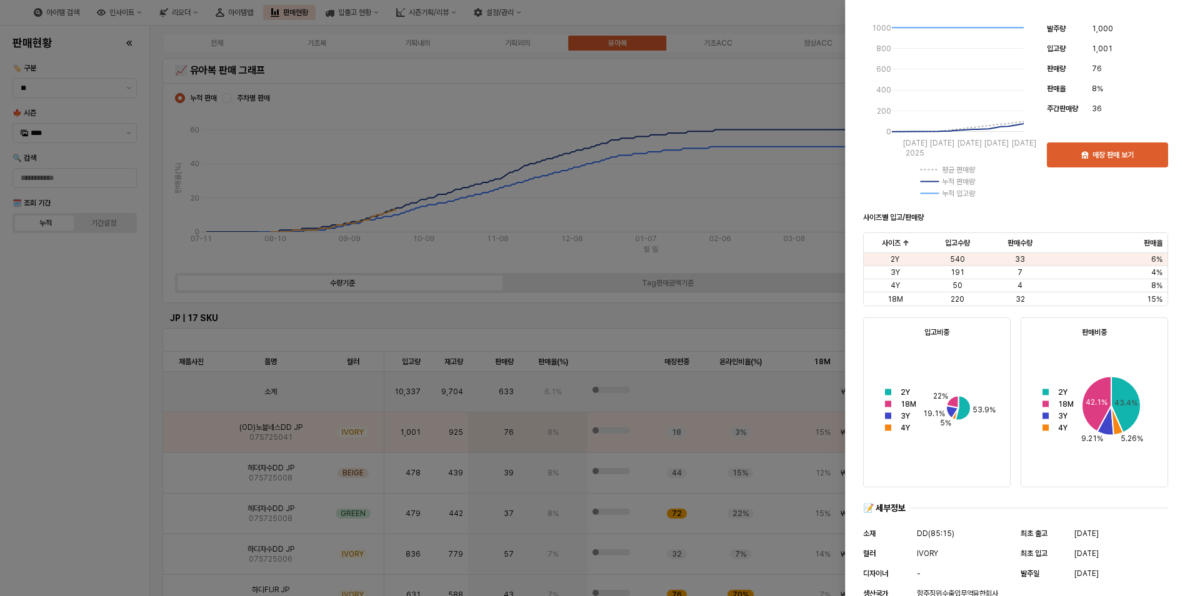 The height and width of the screenshot is (596, 1195). Describe the element at coordinates (869, 554) in the screenshot. I see `span: 컬러` at that location.